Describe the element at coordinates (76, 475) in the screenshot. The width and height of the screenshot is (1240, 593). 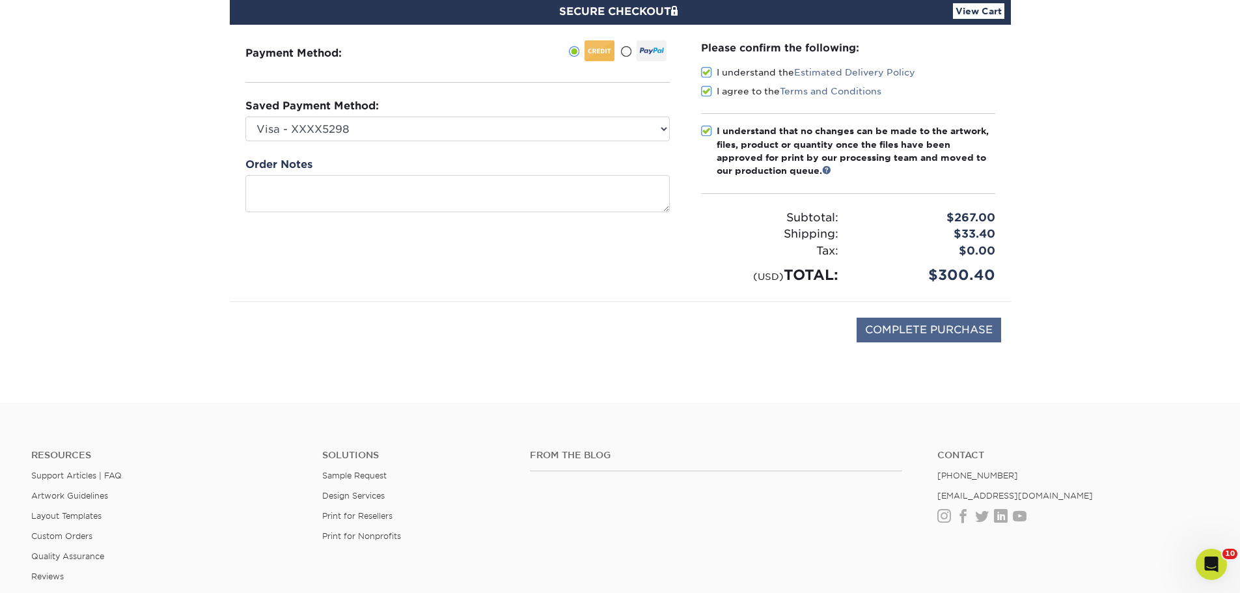
I see `a: Support Articles | FAQ` at that location.